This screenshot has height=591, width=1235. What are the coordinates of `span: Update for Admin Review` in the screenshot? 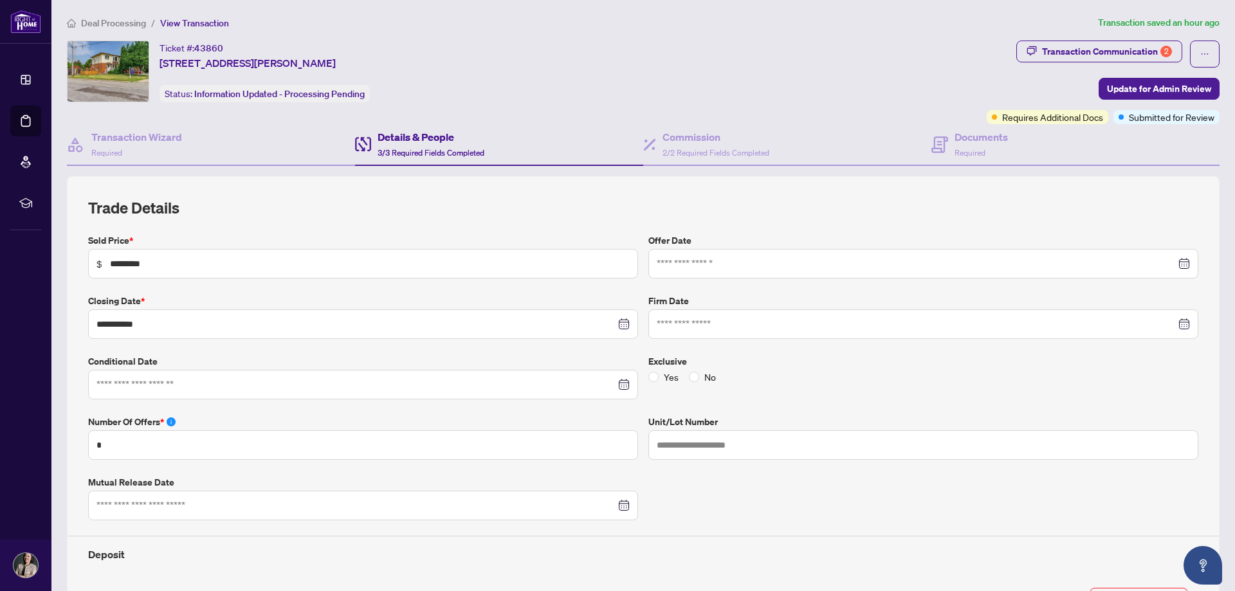 It's located at (1159, 89).